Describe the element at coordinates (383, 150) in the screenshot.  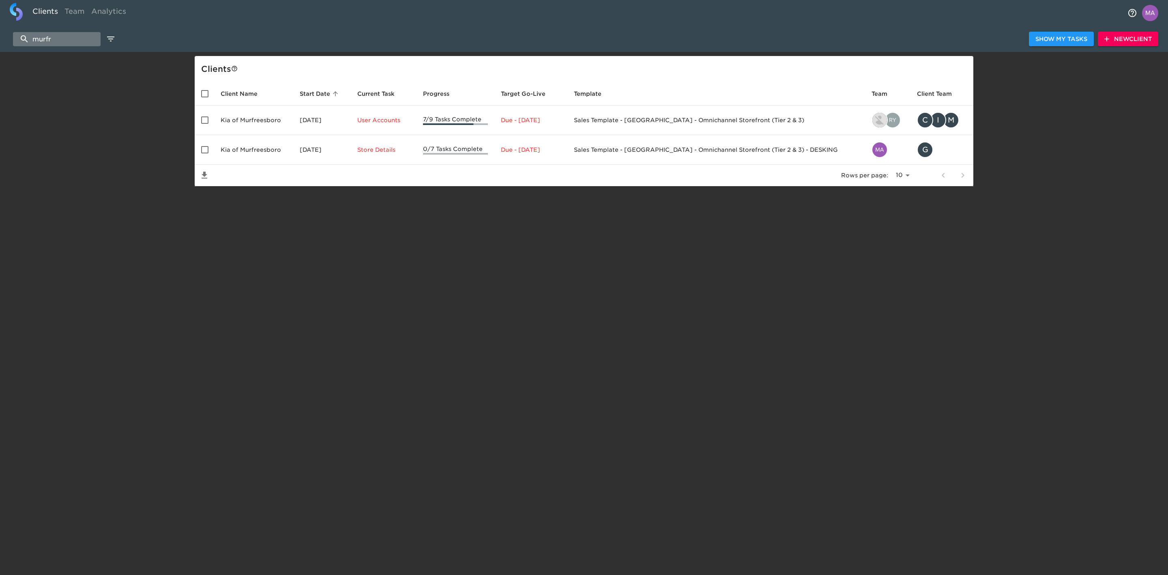
I see `p: Store Details` at that location.